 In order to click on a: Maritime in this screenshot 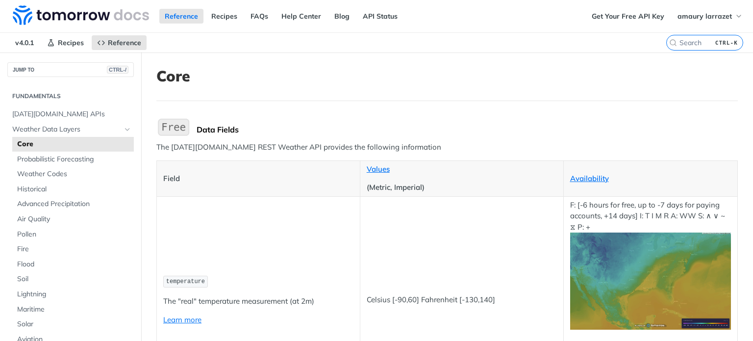, I will do `click(73, 309)`.